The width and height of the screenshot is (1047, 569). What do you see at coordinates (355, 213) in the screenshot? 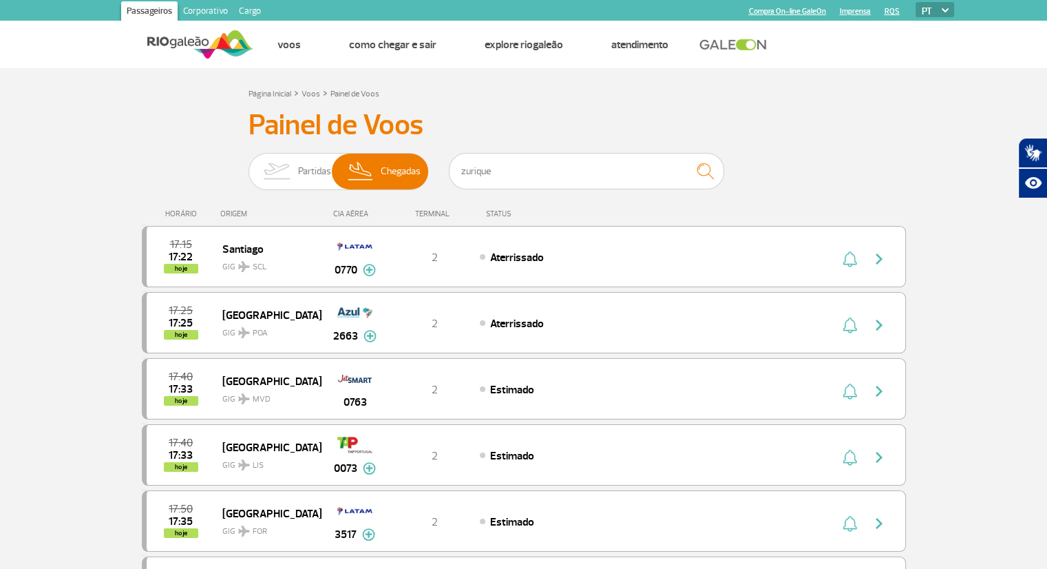
I see `div: CIA AÉREA` at bounding box center [355, 213].